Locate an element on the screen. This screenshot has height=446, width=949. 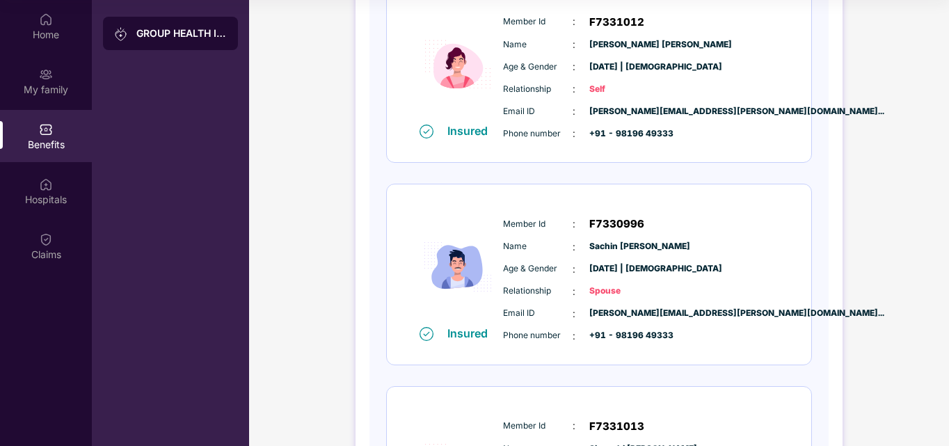
span: F7330996 is located at coordinates (617, 224).